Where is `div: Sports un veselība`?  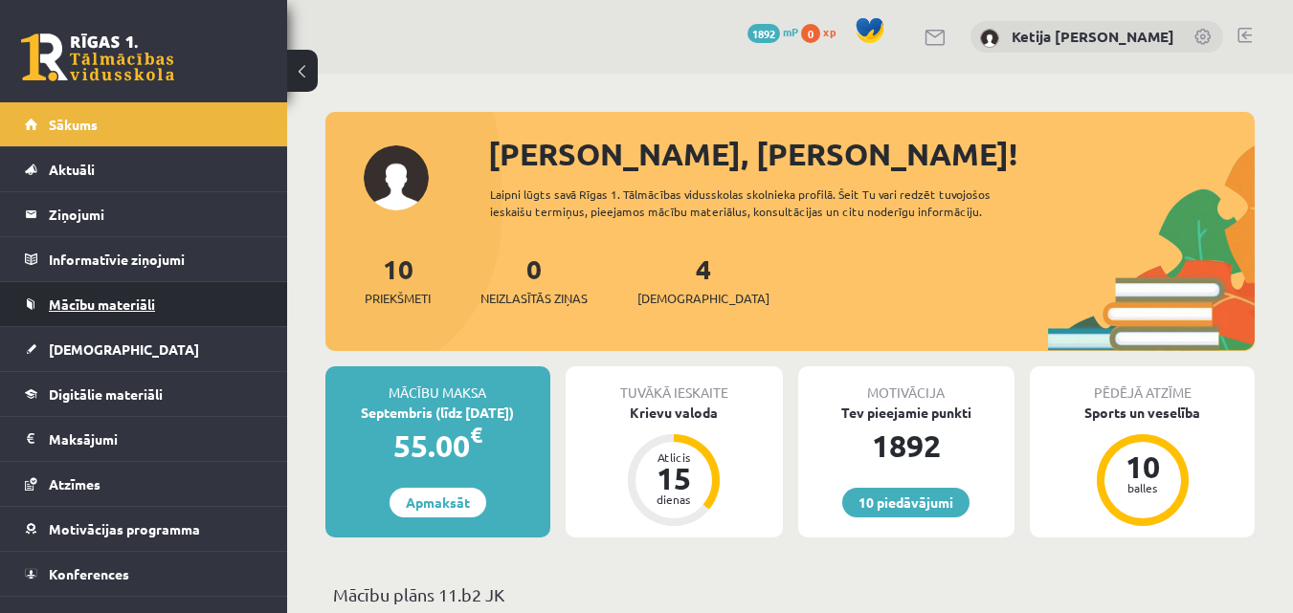
div: Sports un veselība is located at coordinates (1141, 412).